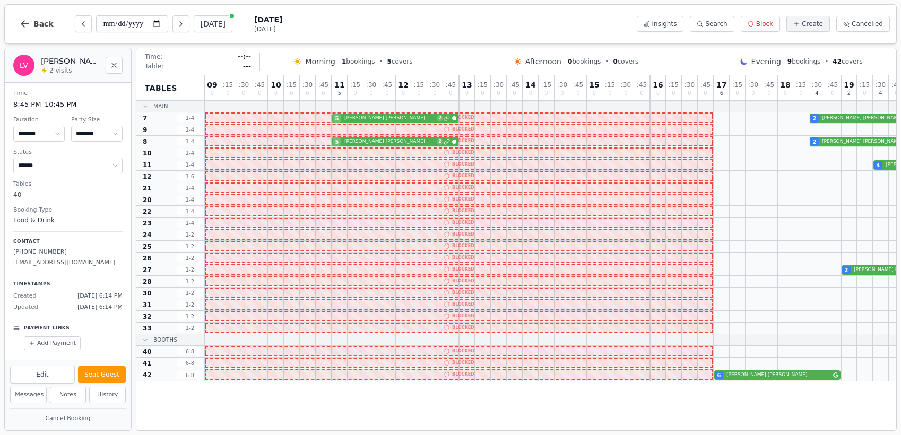  Describe the element at coordinates (42, 375) in the screenshot. I see `button: Edit` at that location.